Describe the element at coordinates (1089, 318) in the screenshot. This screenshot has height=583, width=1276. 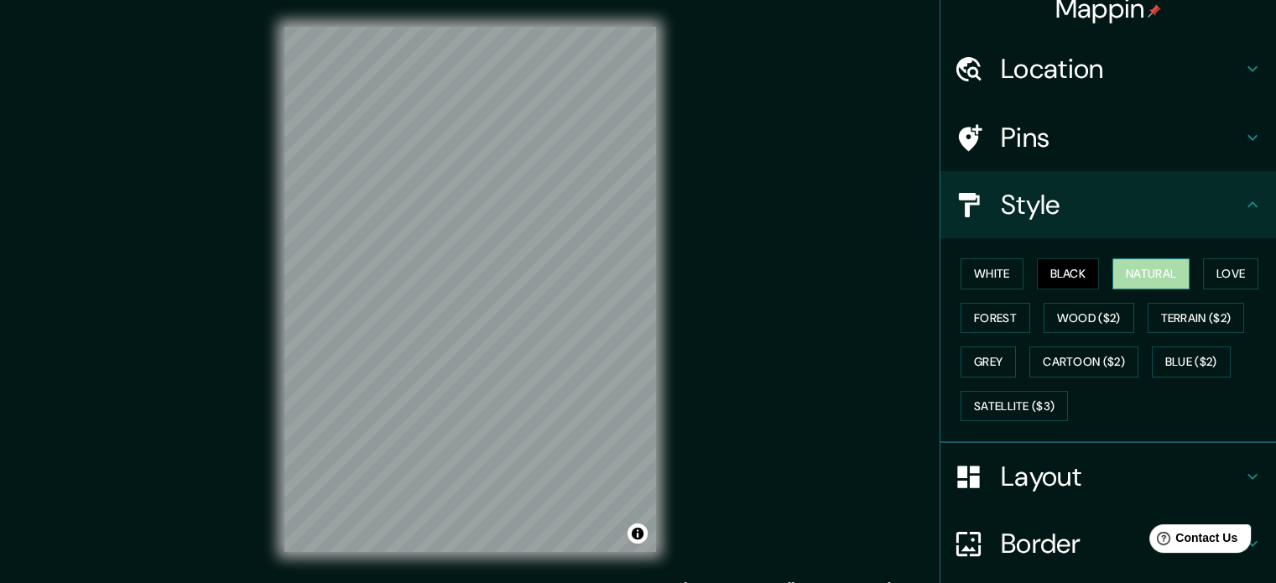
I see `button: Wood ($2)` at that location.